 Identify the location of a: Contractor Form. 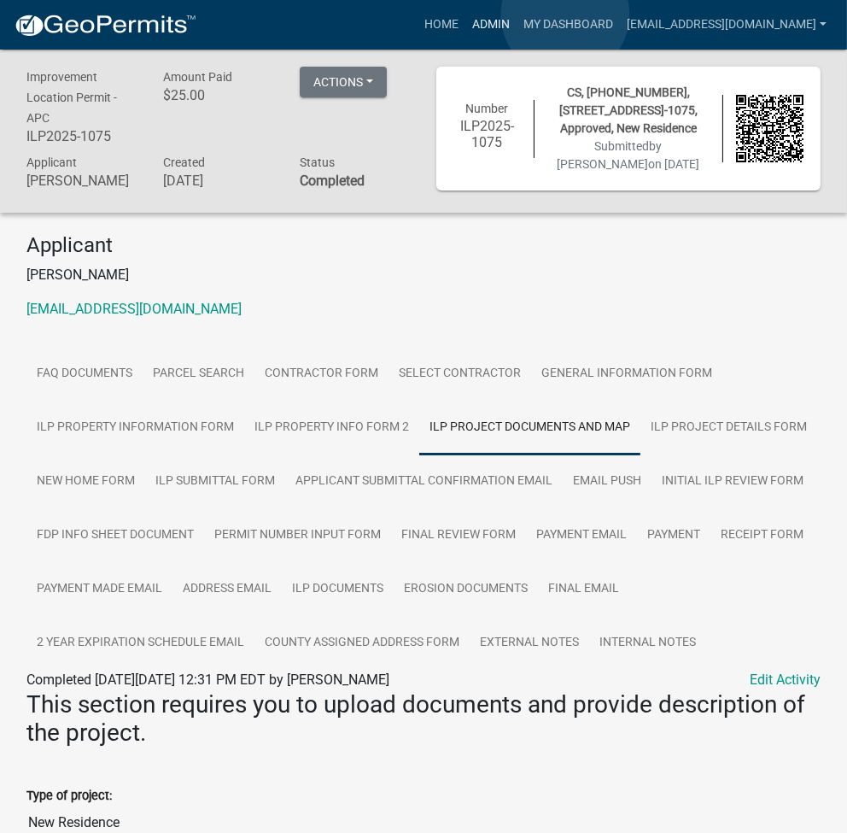
(321, 374).